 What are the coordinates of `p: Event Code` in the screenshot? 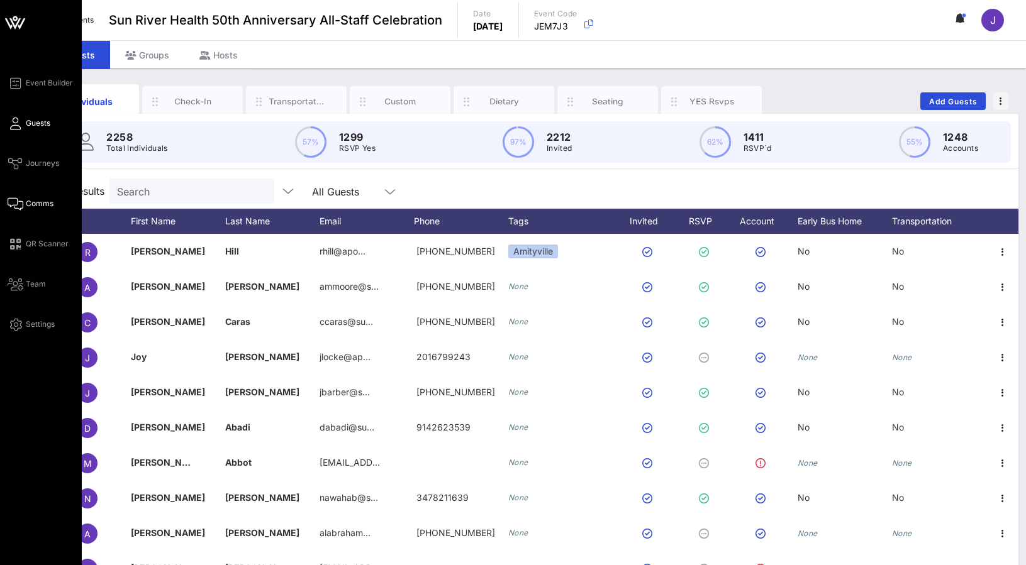 It's located at (555, 14).